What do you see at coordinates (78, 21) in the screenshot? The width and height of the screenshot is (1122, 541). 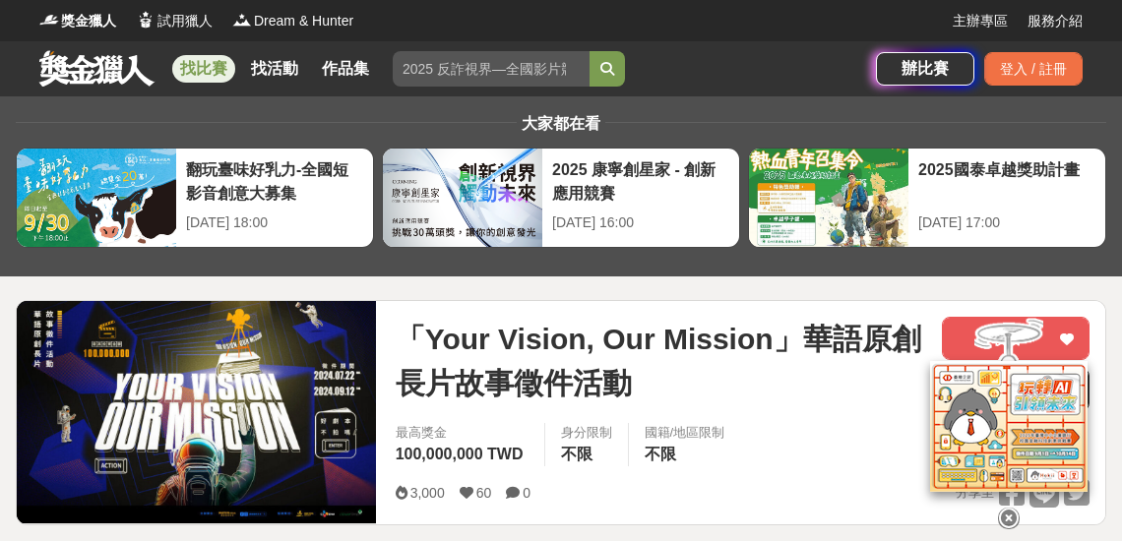 I see `a: Logo獎金獵人` at bounding box center [78, 21].